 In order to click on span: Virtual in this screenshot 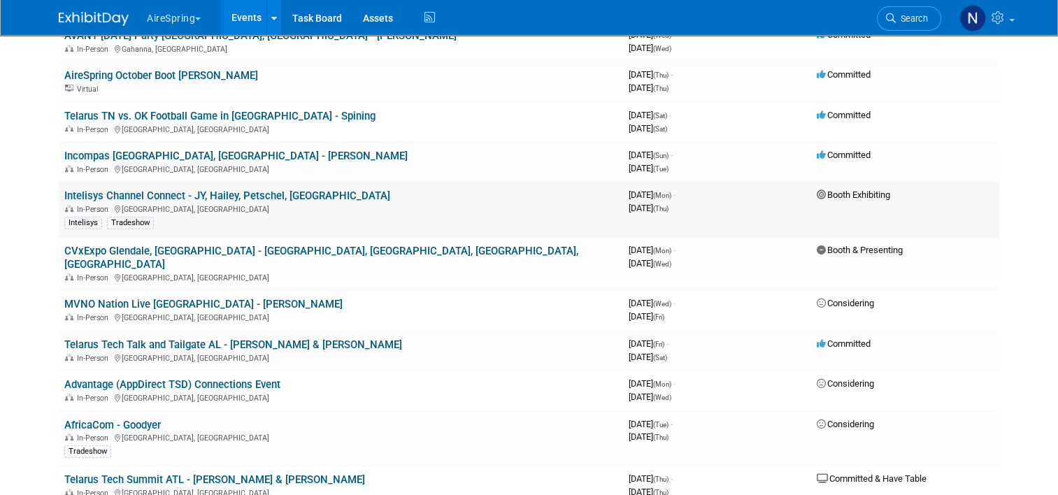, I will do `click(90, 89)`.